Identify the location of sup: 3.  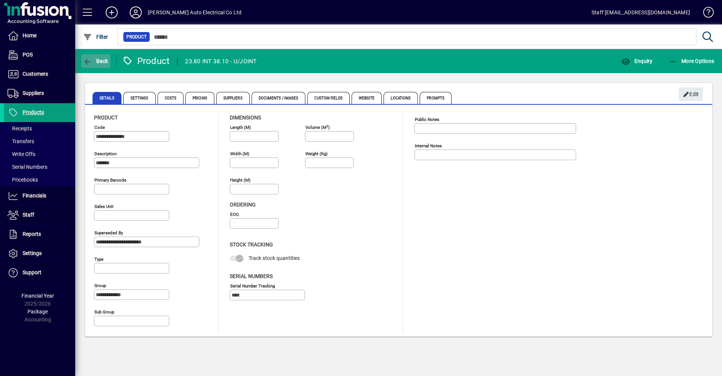
(327, 126).